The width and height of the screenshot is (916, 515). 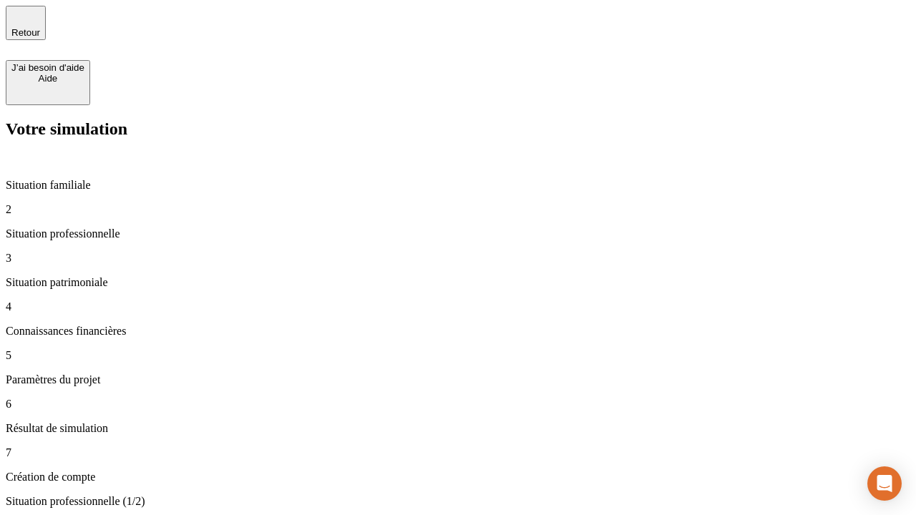 I want to click on div: J’ai besoin d'aide, so click(x=48, y=67).